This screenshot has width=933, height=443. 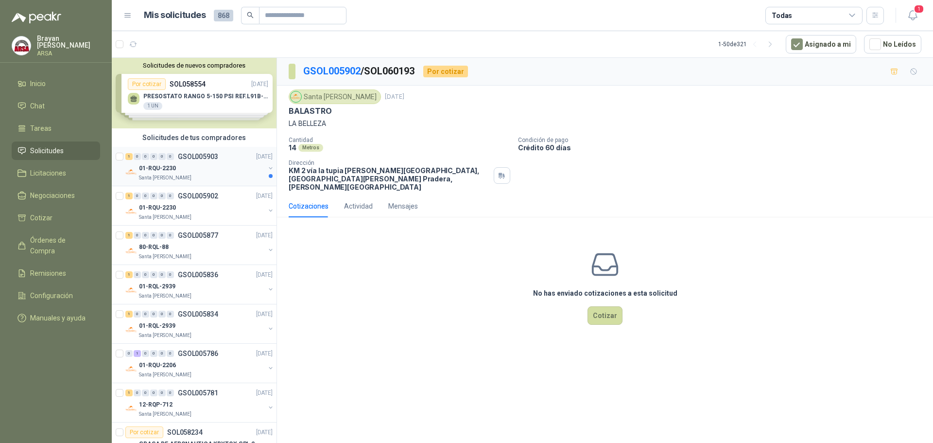 I want to click on a: Chat, so click(x=56, y=106).